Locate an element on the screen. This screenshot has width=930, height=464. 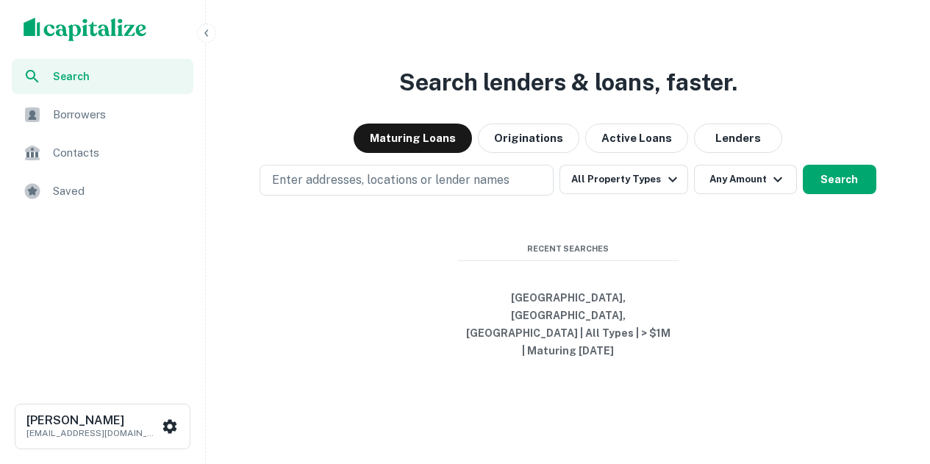
div: Saved is located at coordinates (102, 191).